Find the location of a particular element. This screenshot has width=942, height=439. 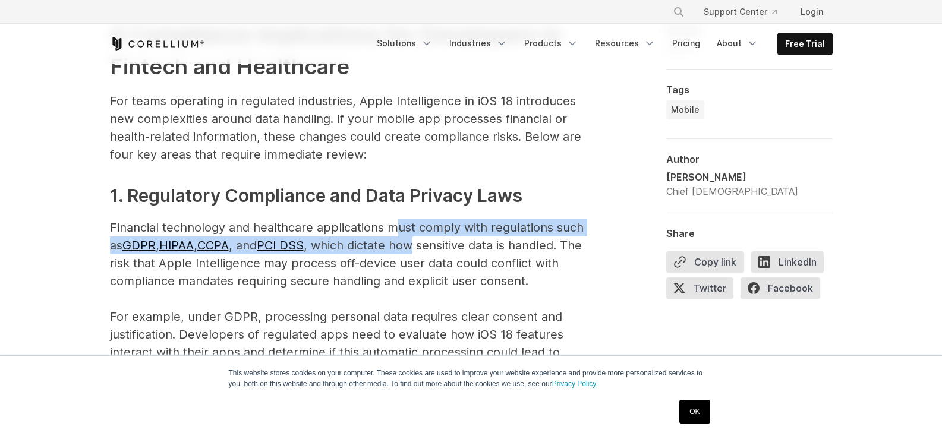

p: This website stores cookies on your computer. These cookies are used to improve your website expe... is located at coordinates (472, 379).